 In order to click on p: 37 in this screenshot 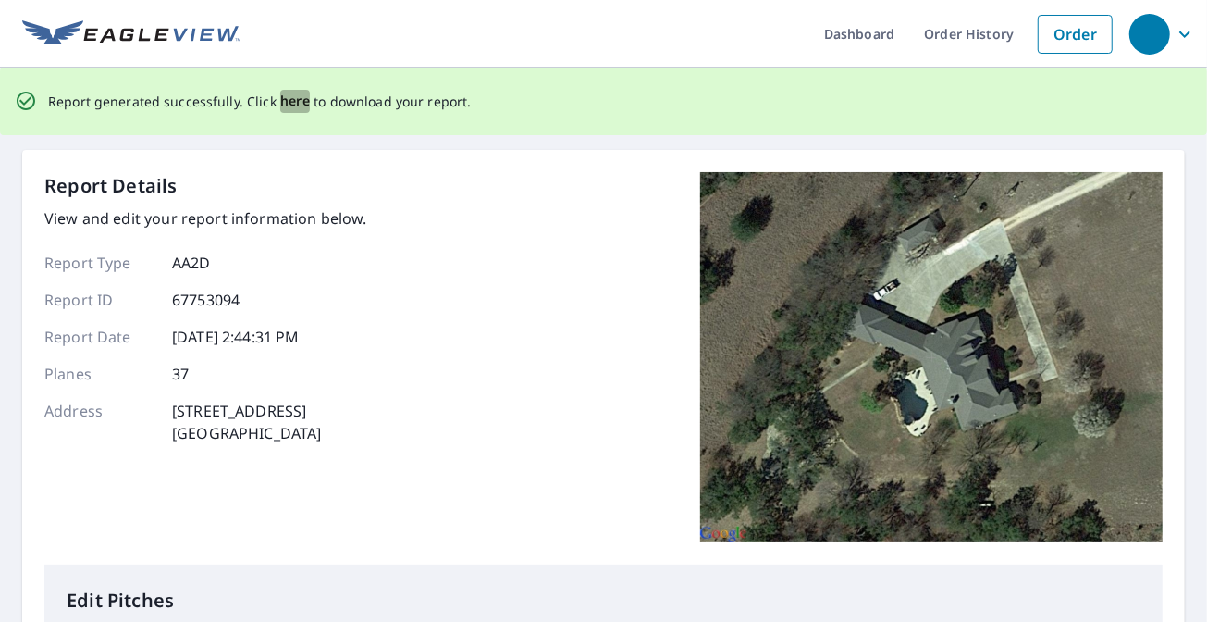, I will do `click(180, 374)`.